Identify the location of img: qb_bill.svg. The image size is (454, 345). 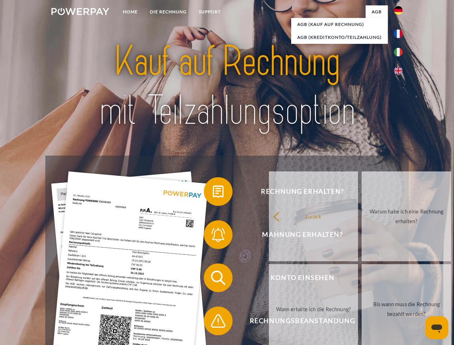
(218, 192).